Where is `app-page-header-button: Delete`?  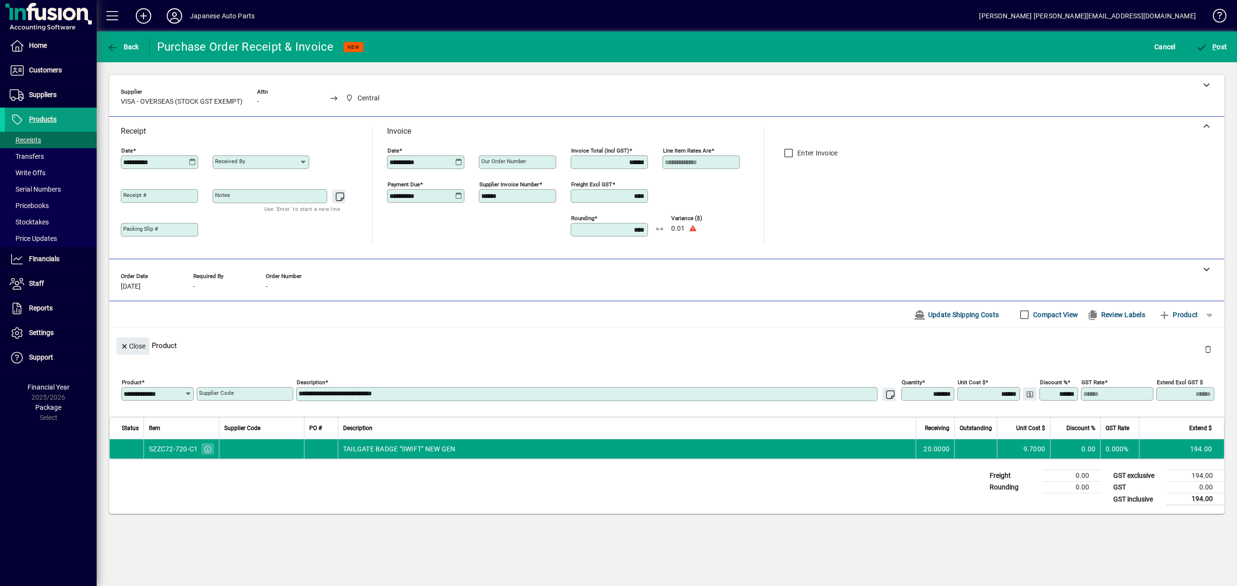
app-page-header-button: Delete is located at coordinates (1208, 349).